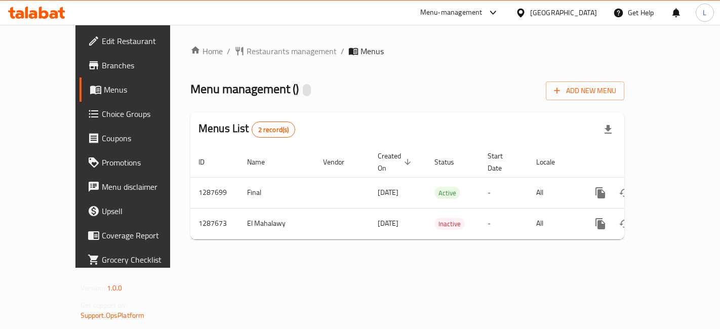 Image resolution: width=720 pixels, height=329 pixels. Describe the element at coordinates (144, 114) in the screenshot. I see `span: Choice Groups` at that location.